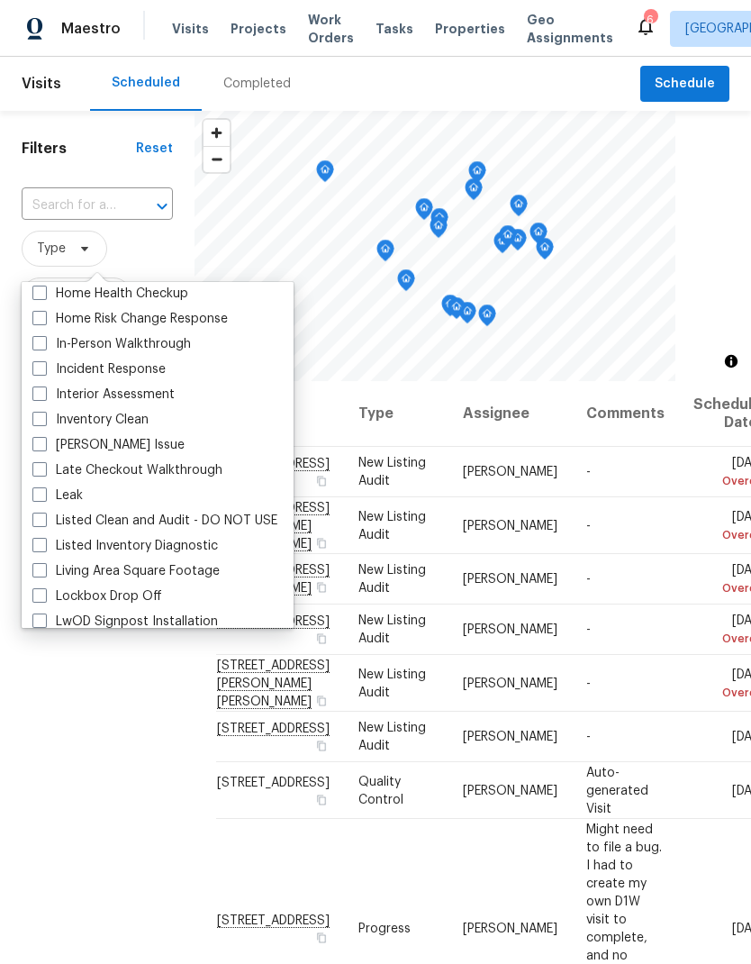 This screenshot has width=751, height=964. Describe the element at coordinates (394, 29) in the screenshot. I see `span: Tasks` at that location.